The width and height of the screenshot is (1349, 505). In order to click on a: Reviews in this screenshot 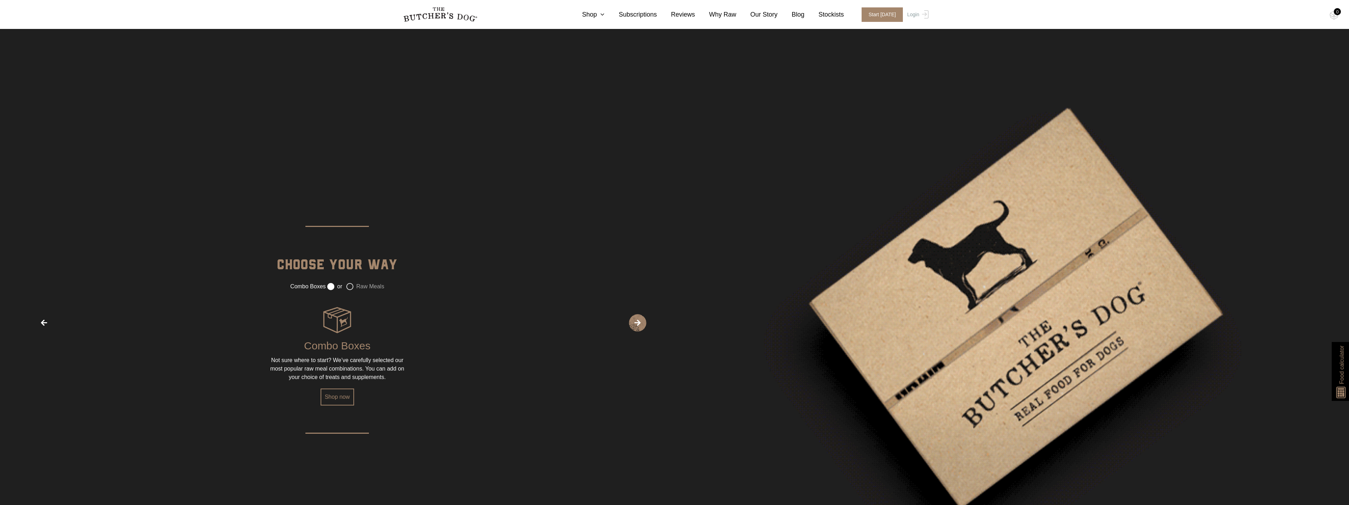, I will do `click(676, 14)`.